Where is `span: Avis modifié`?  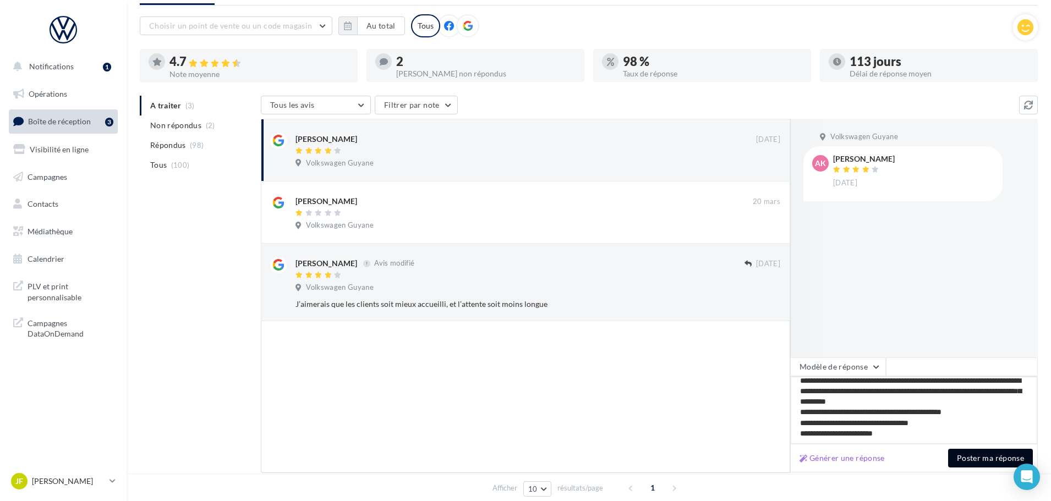 span: Avis modifié is located at coordinates (394, 263).